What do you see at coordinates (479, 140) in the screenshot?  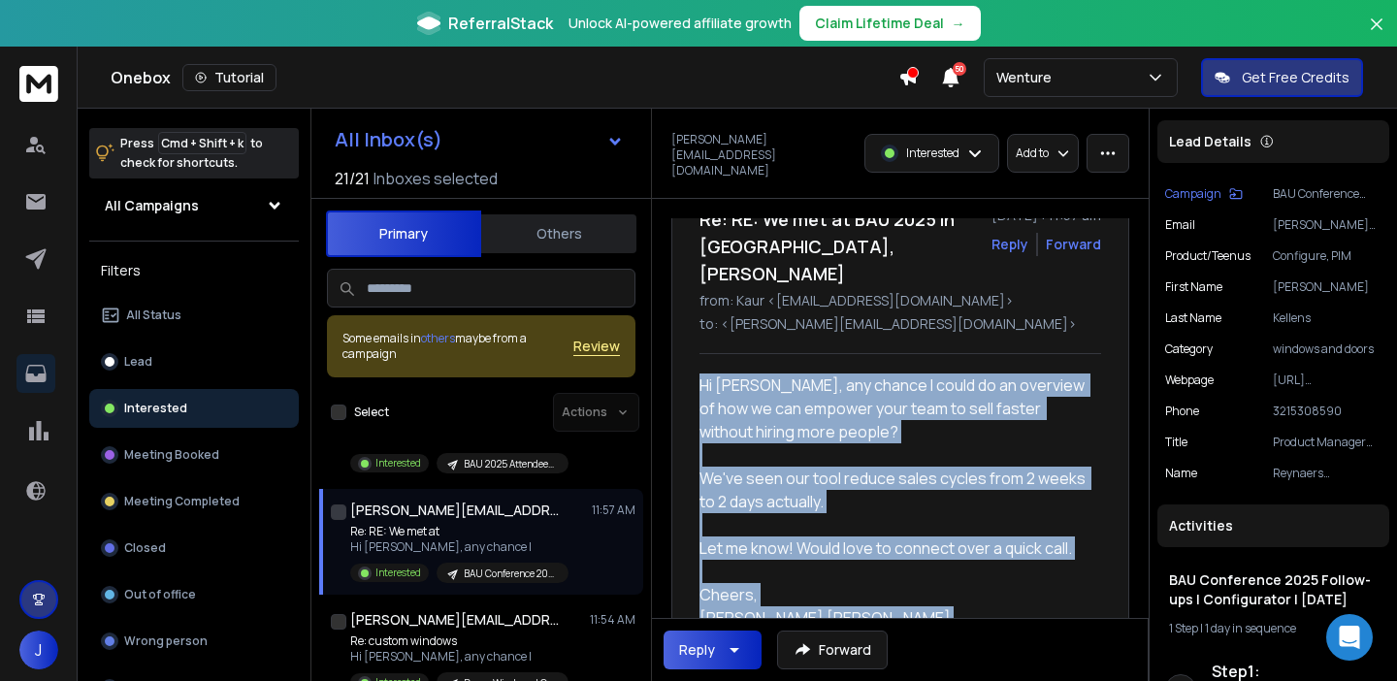 I see `button: All Inbox(s)` at bounding box center [479, 140].